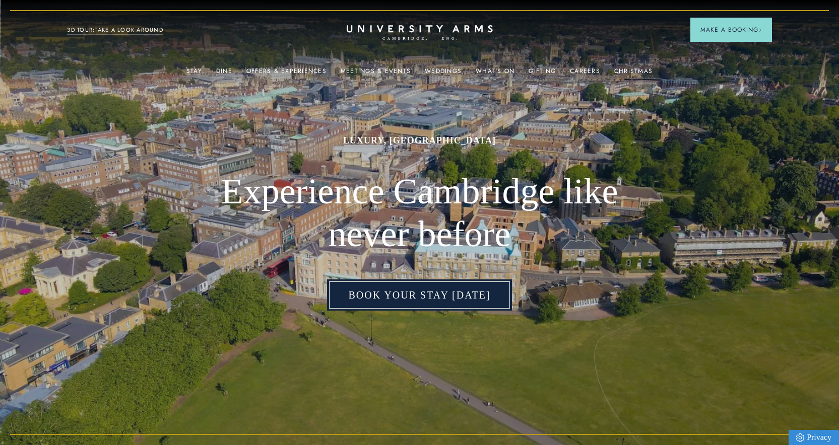 This screenshot has width=839, height=445. Describe the element at coordinates (731, 30) in the screenshot. I see `span: Make a Booking` at that location.